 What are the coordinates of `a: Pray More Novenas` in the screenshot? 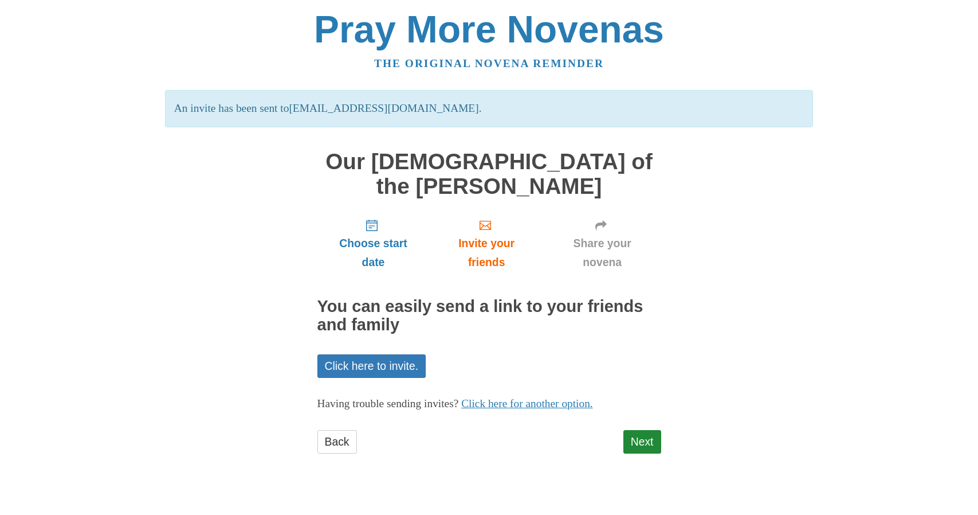 It's located at (489, 29).